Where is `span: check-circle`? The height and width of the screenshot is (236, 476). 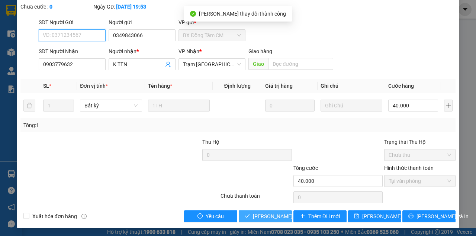 span: check-circle is located at coordinates (193, 14).